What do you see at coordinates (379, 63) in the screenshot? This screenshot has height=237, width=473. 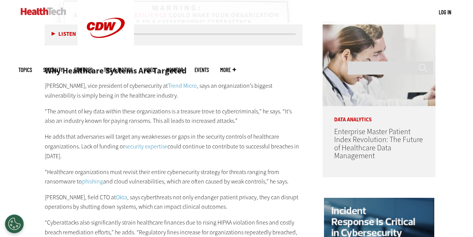 I see `a: medical researchers look at data on desktop monitor` at bounding box center [379, 63].